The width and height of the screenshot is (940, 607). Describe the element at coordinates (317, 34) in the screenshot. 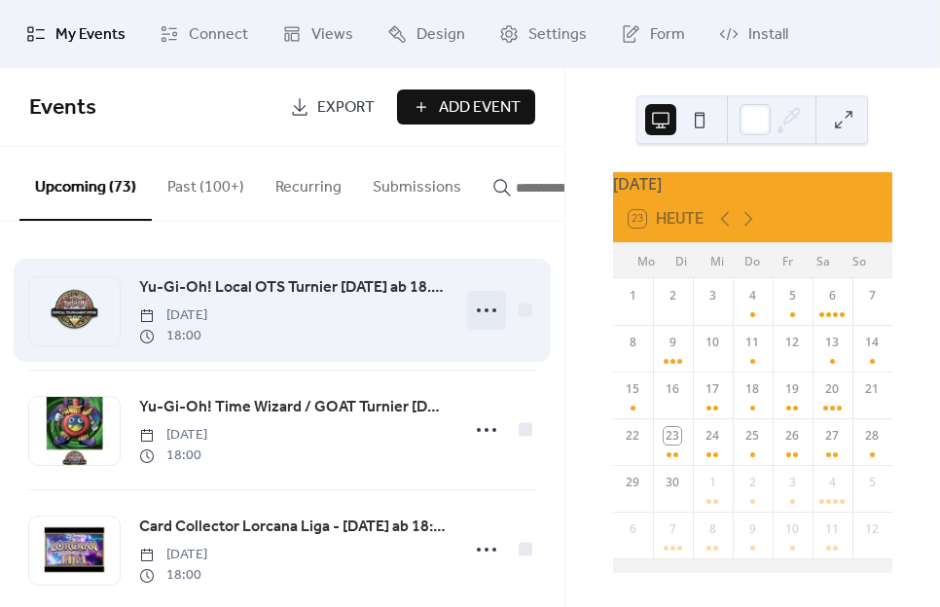

I see `a: Views` at that location.